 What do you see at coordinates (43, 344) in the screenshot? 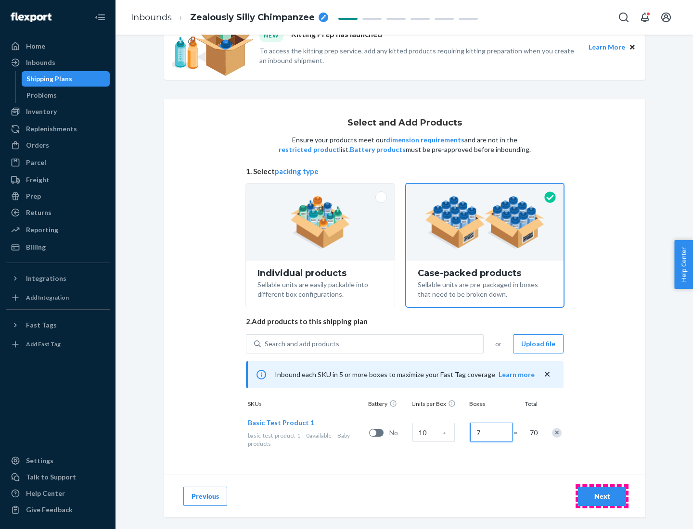
I see `div: Add Fast Tag` at bounding box center [43, 344].